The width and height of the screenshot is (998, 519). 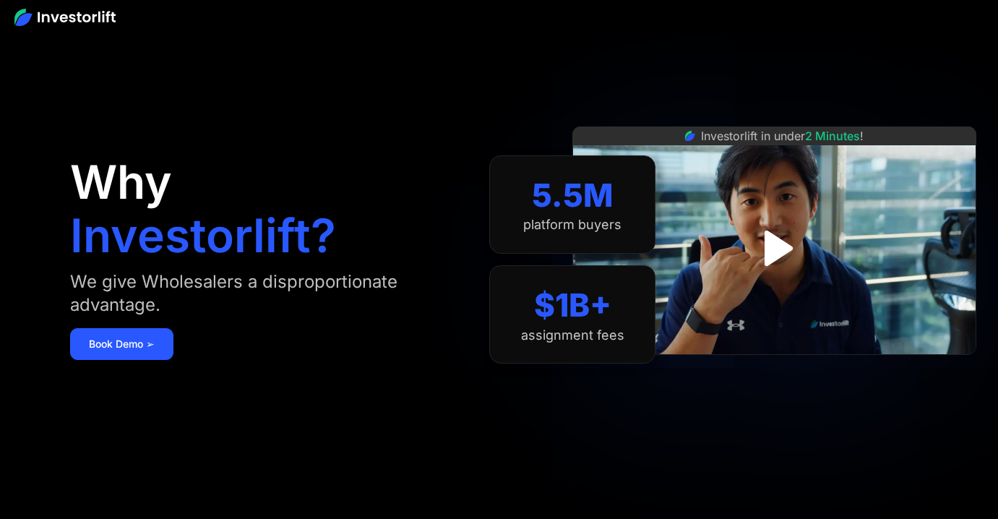 I want to click on div: $1B+, so click(x=573, y=305).